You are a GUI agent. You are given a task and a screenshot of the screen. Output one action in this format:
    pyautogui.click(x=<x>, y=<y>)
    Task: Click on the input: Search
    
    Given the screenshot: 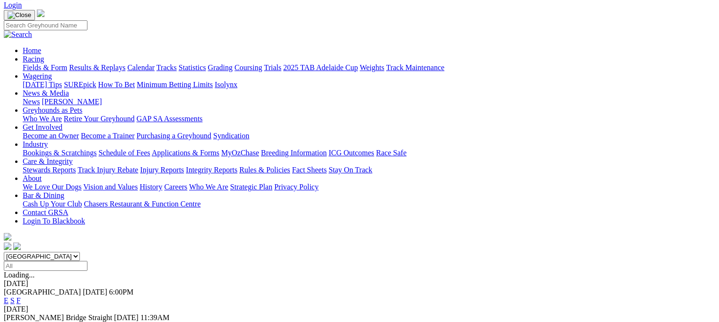 What is the action you would take?
    pyautogui.click(x=45, y=25)
    